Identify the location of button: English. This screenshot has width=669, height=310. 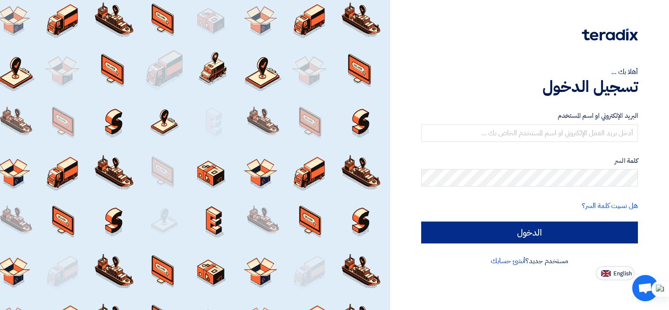
(615, 273).